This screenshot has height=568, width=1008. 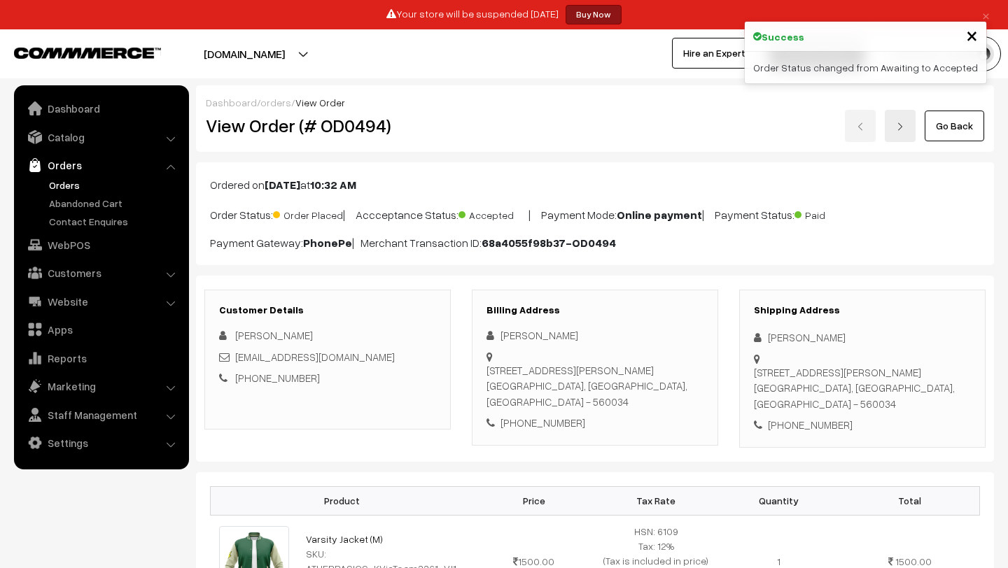 What do you see at coordinates (778, 501) in the screenshot?
I see `th: Quantity` at bounding box center [778, 501].